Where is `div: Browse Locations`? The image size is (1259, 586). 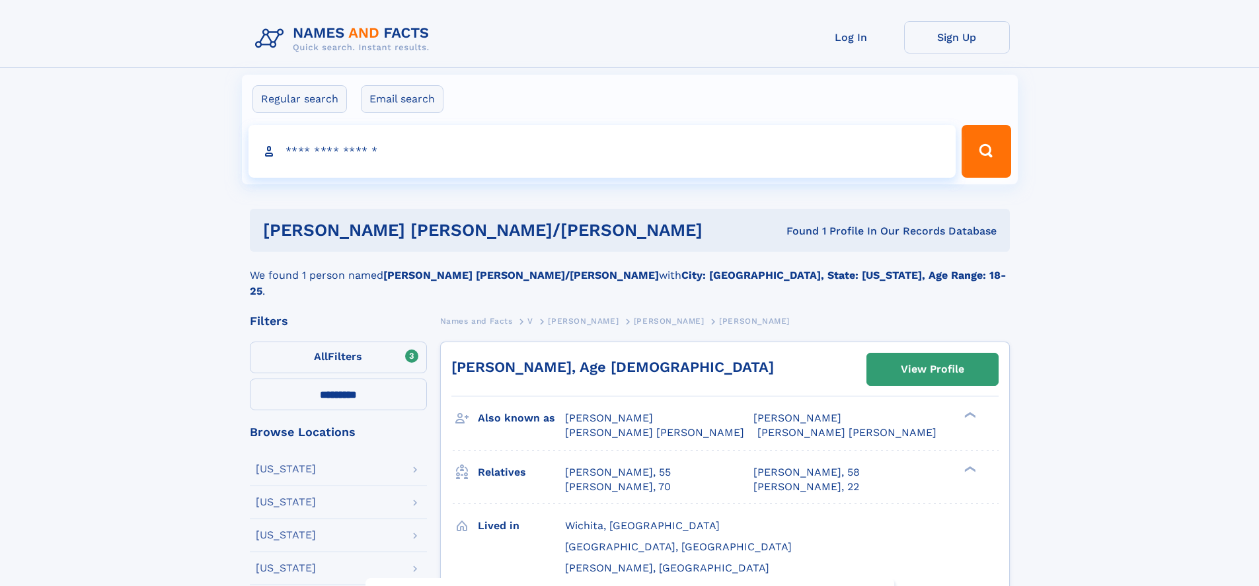
div: Browse Locations is located at coordinates (338, 432).